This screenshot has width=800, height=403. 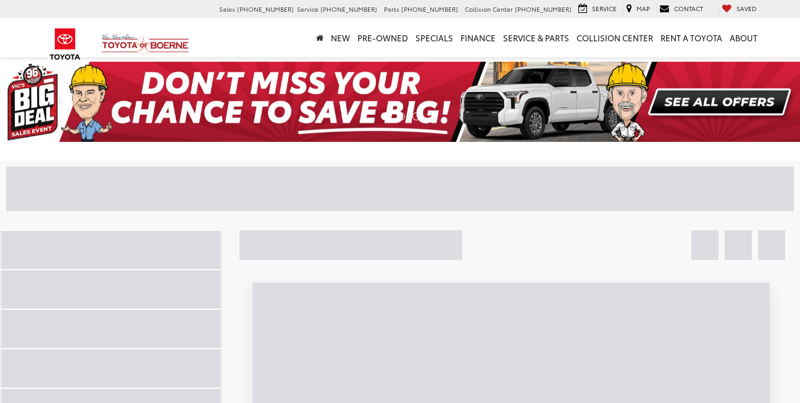 What do you see at coordinates (643, 8) in the screenshot?
I see `span: Map` at bounding box center [643, 8].